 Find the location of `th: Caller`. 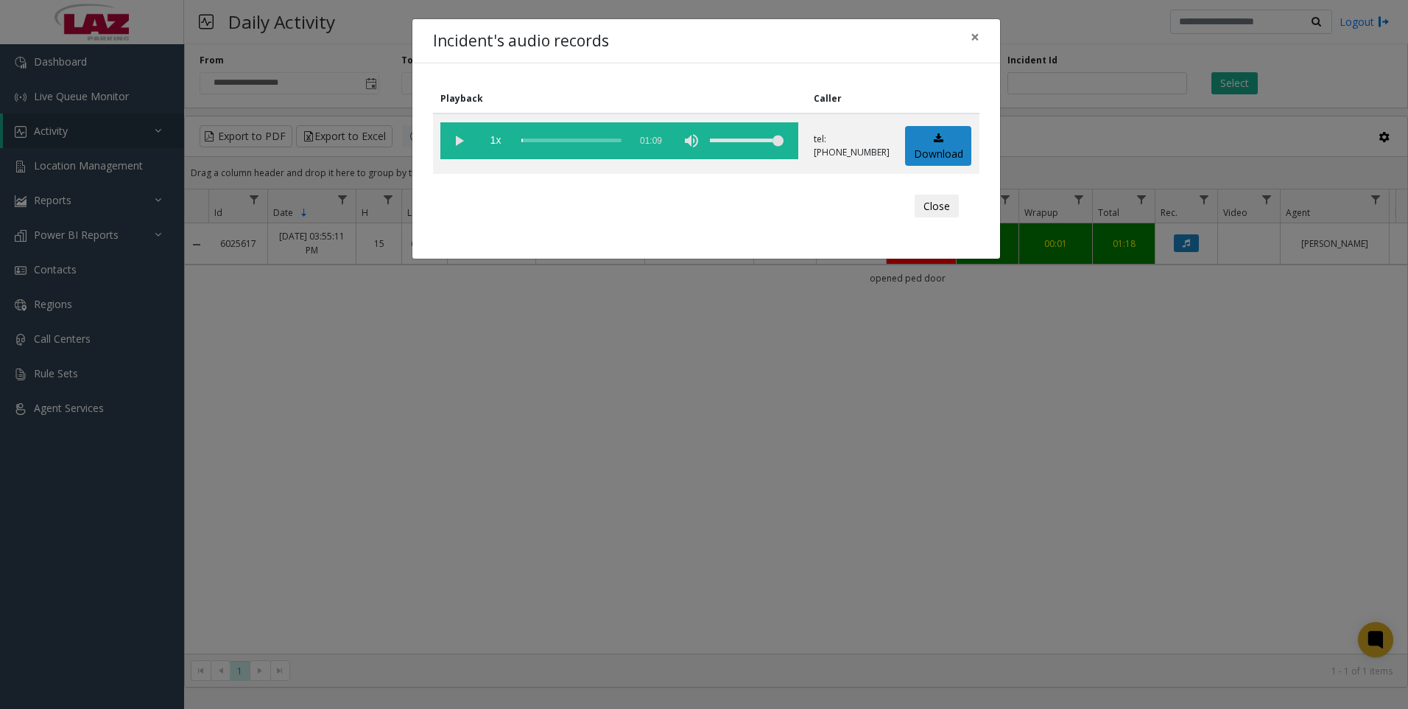

th: Caller is located at coordinates (852, 99).